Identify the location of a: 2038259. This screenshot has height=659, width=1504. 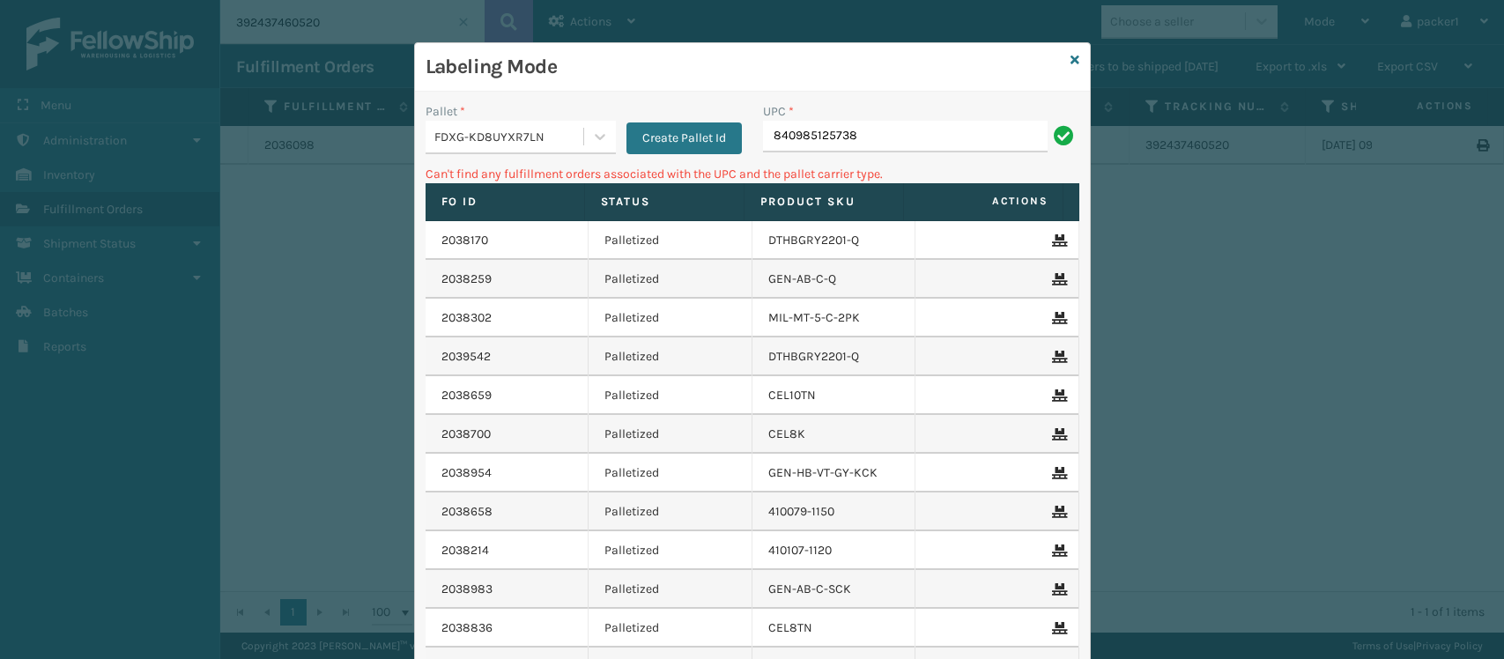
(466, 279).